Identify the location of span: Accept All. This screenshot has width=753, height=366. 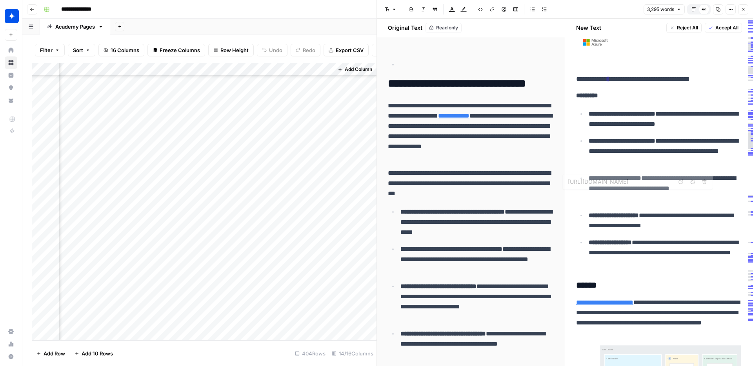
(727, 28).